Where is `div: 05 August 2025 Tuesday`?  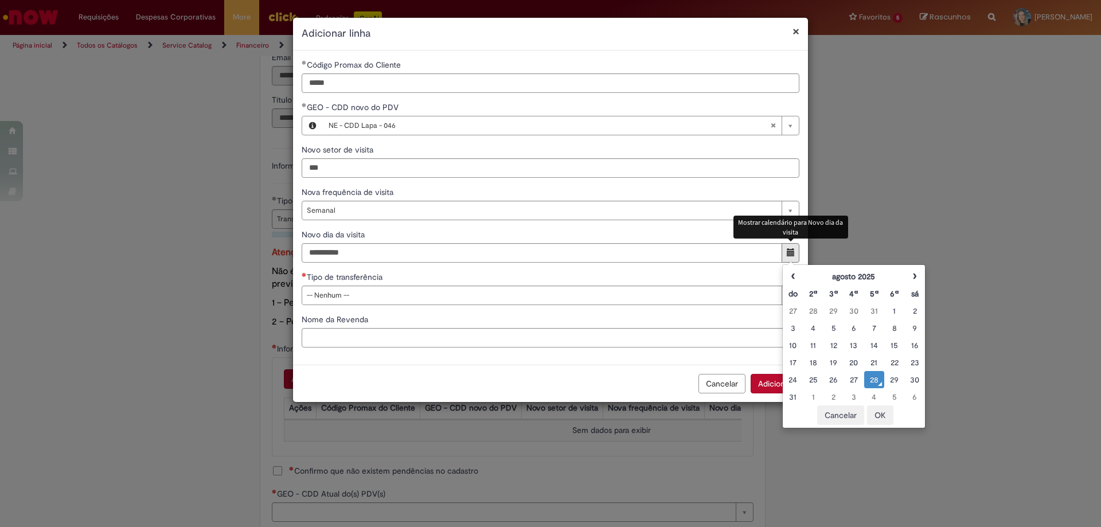
div: 05 August 2025 Tuesday is located at coordinates (833, 328).